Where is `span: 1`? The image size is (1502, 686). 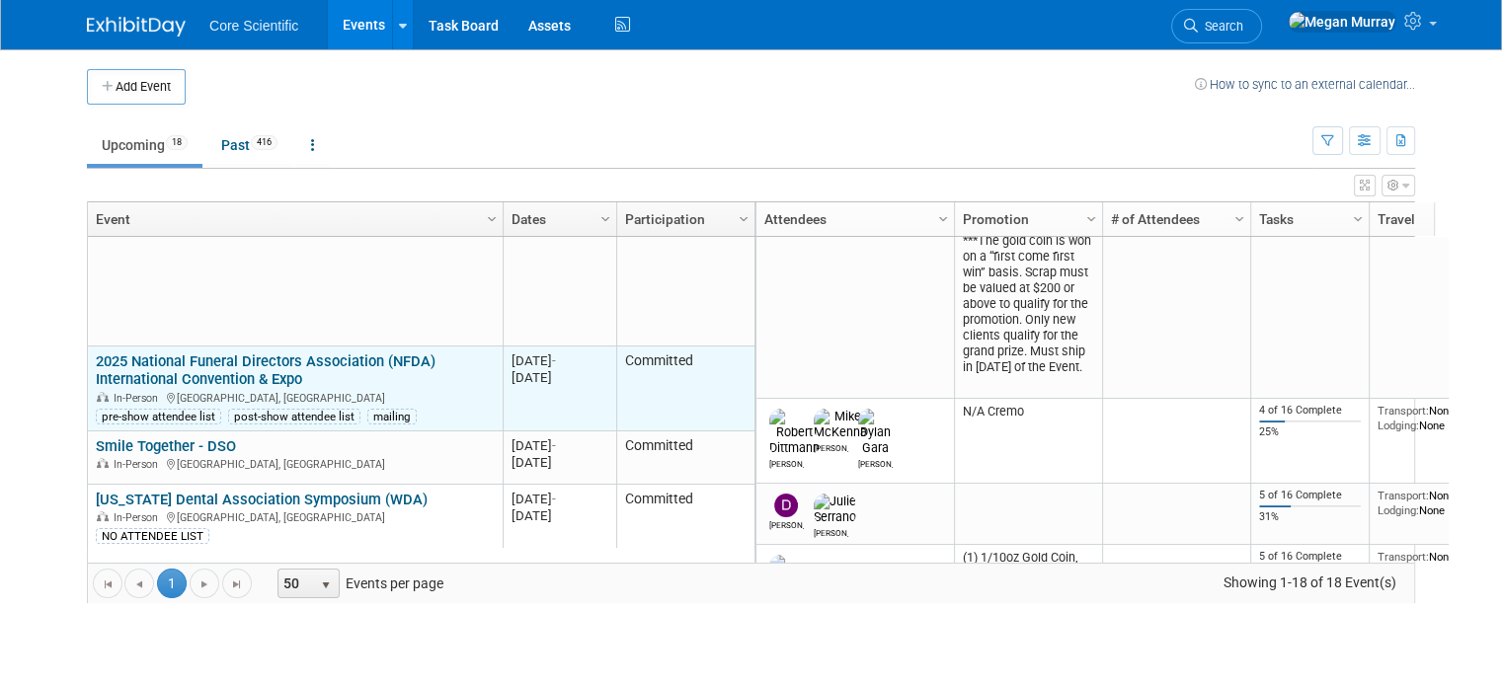 span: 1 is located at coordinates (172, 584).